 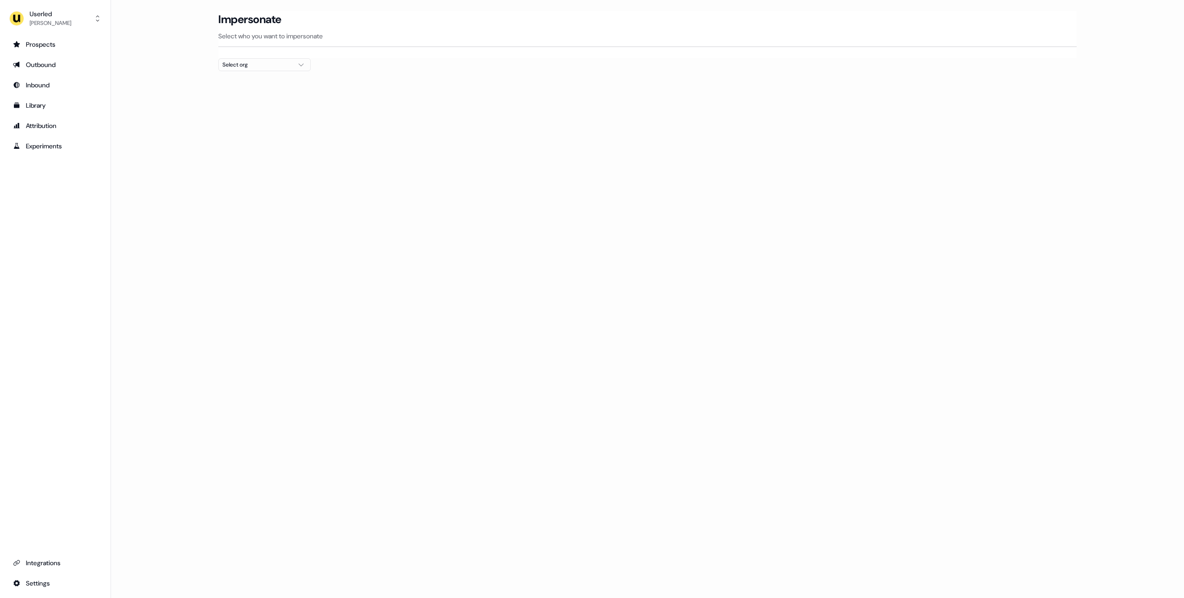 I want to click on div: Outbound, so click(x=55, y=65).